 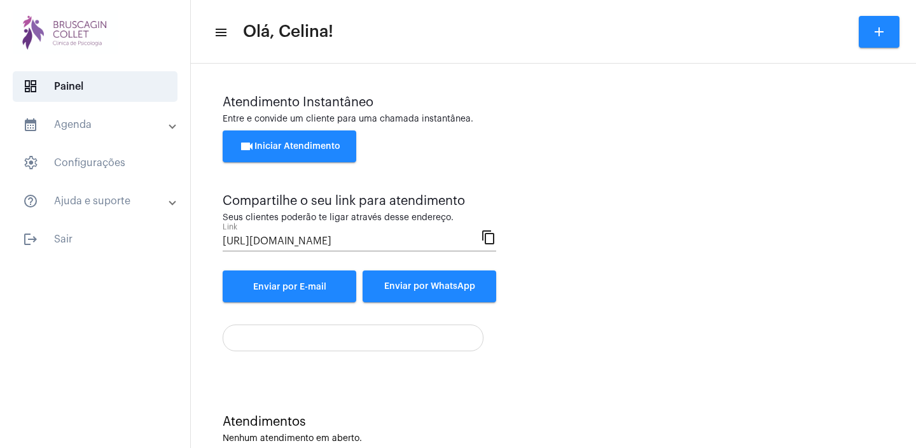 I want to click on mat-icon: videocam, so click(x=247, y=146).